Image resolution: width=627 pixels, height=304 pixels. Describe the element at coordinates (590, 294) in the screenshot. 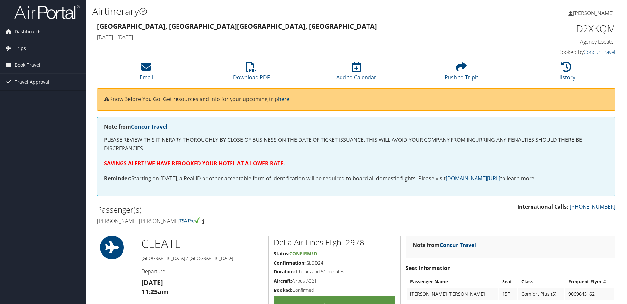

I see `td: 9069643162` at that location.